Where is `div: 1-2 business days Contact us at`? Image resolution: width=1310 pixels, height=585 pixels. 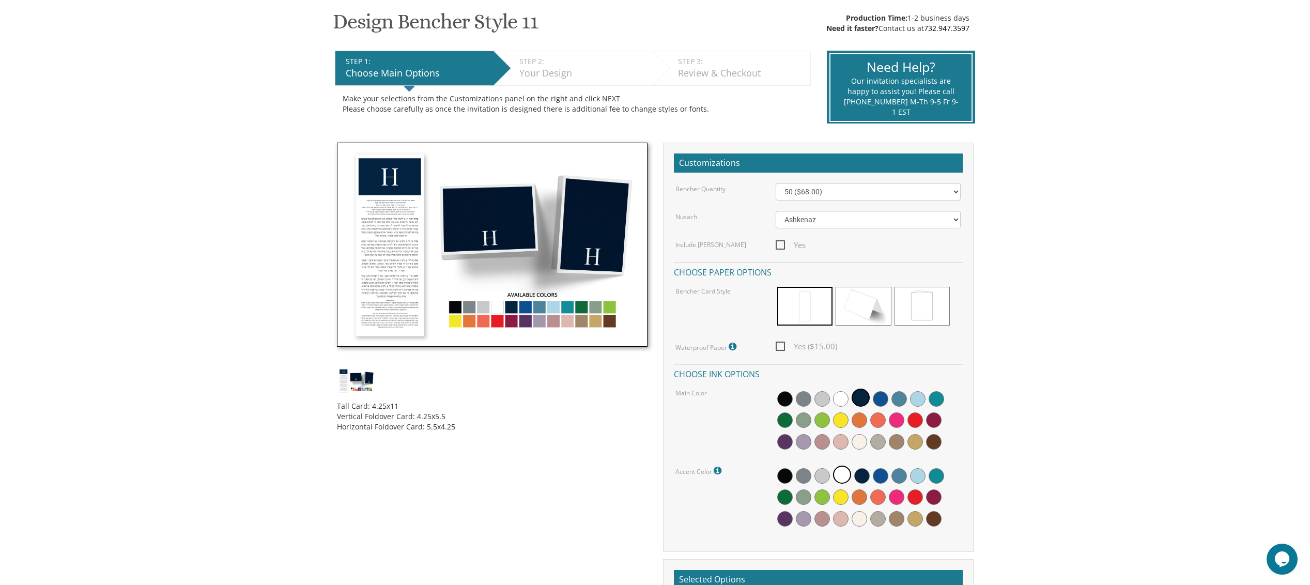 div: 1-2 business days Contact us at is located at coordinates (897, 23).